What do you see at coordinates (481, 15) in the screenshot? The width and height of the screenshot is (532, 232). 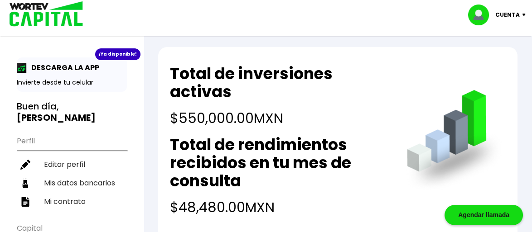 I see `img: profile-image` at bounding box center [481, 15].